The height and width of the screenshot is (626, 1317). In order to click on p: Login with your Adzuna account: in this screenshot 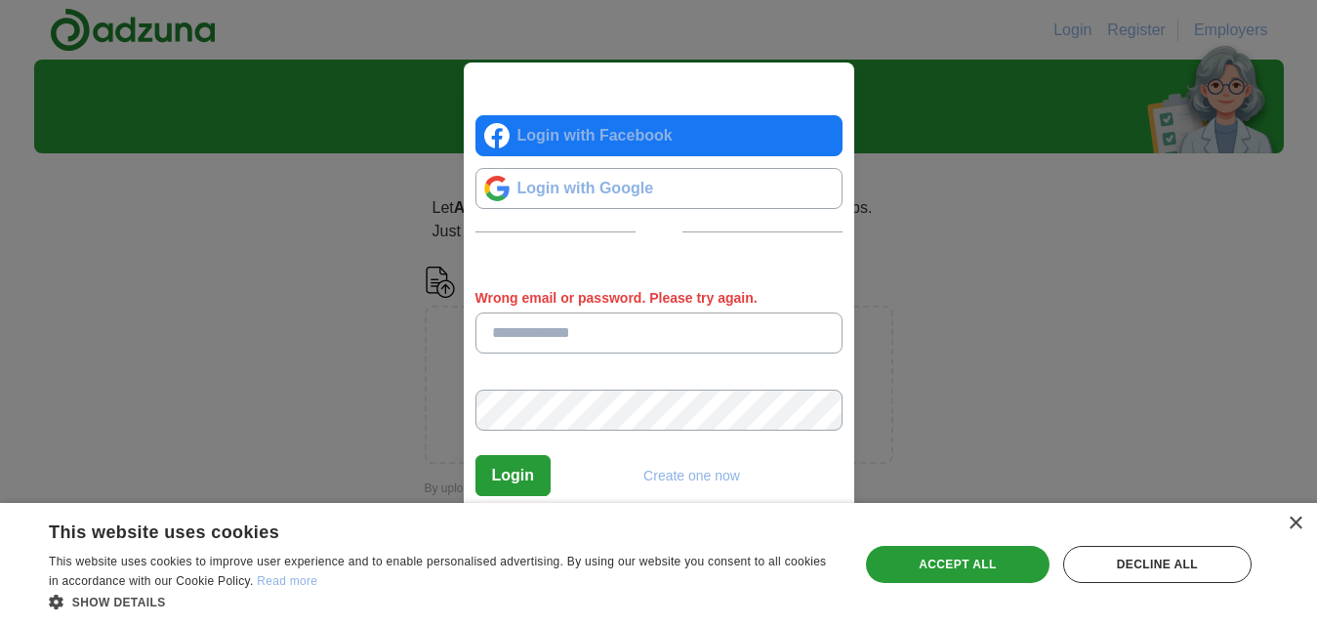, I will do `click(659, 266)`.